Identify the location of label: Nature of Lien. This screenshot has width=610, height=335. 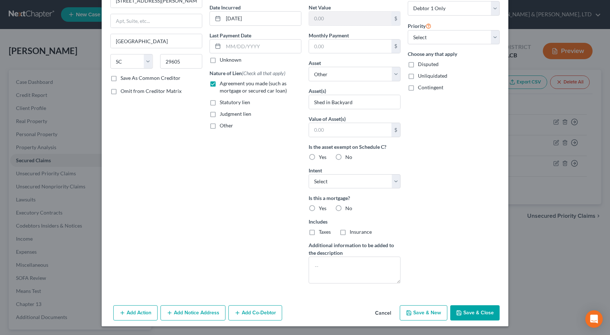
(247, 73).